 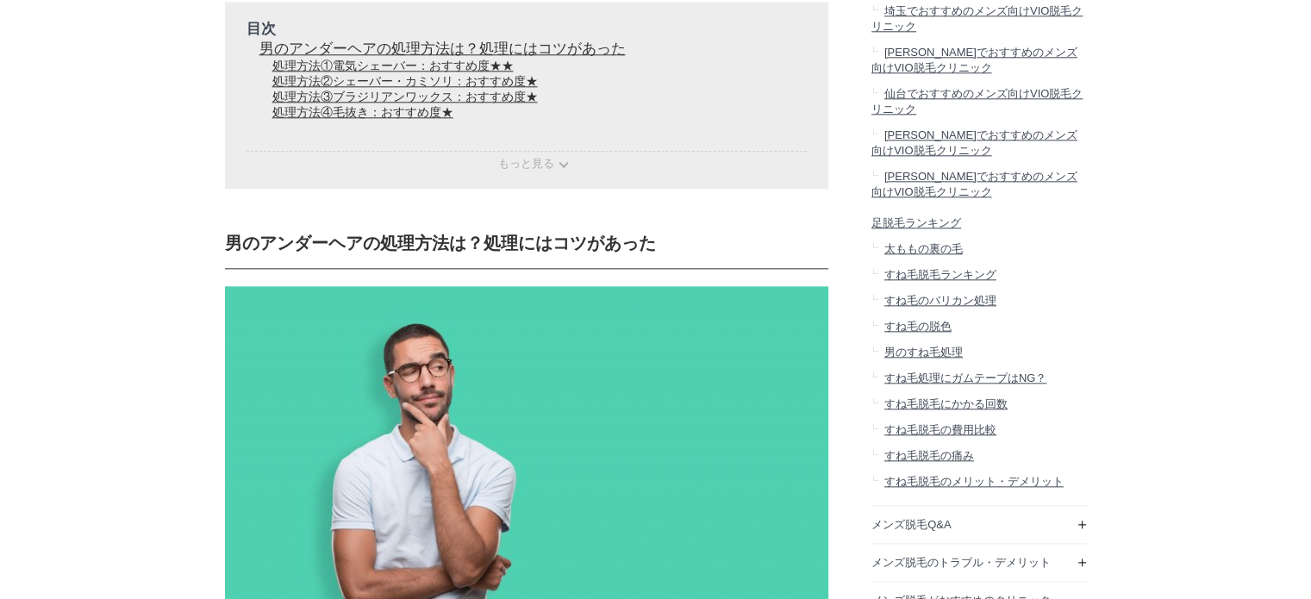 I want to click on span: すね毛の脱色, so click(x=917, y=326).